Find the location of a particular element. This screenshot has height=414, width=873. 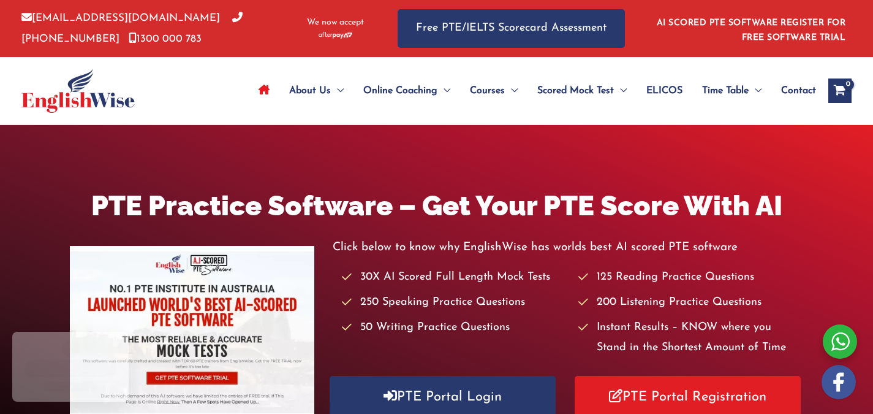

span: About Us is located at coordinates (310, 91).